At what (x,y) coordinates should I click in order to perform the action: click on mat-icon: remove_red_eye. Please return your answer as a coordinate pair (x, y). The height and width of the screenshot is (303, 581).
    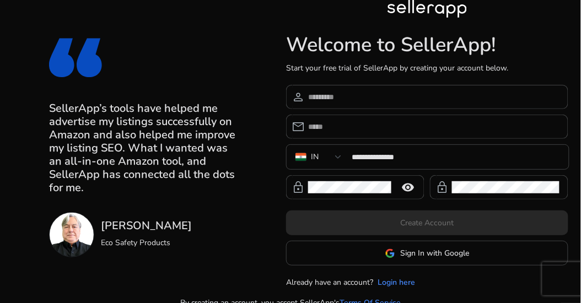
    Looking at the image, I should click on (408, 187).